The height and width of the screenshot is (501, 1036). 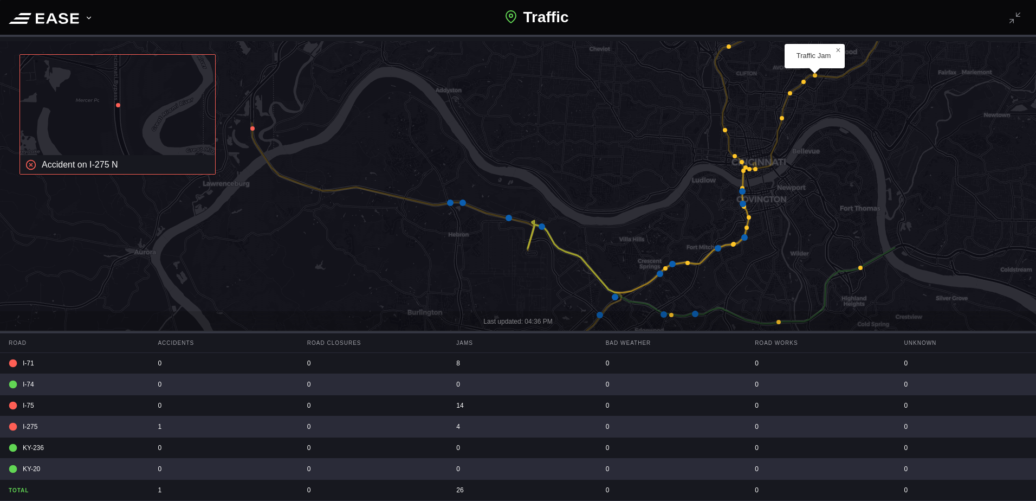 What do you see at coordinates (70, 469) in the screenshot?
I see `div: KY-20` at bounding box center [70, 469].